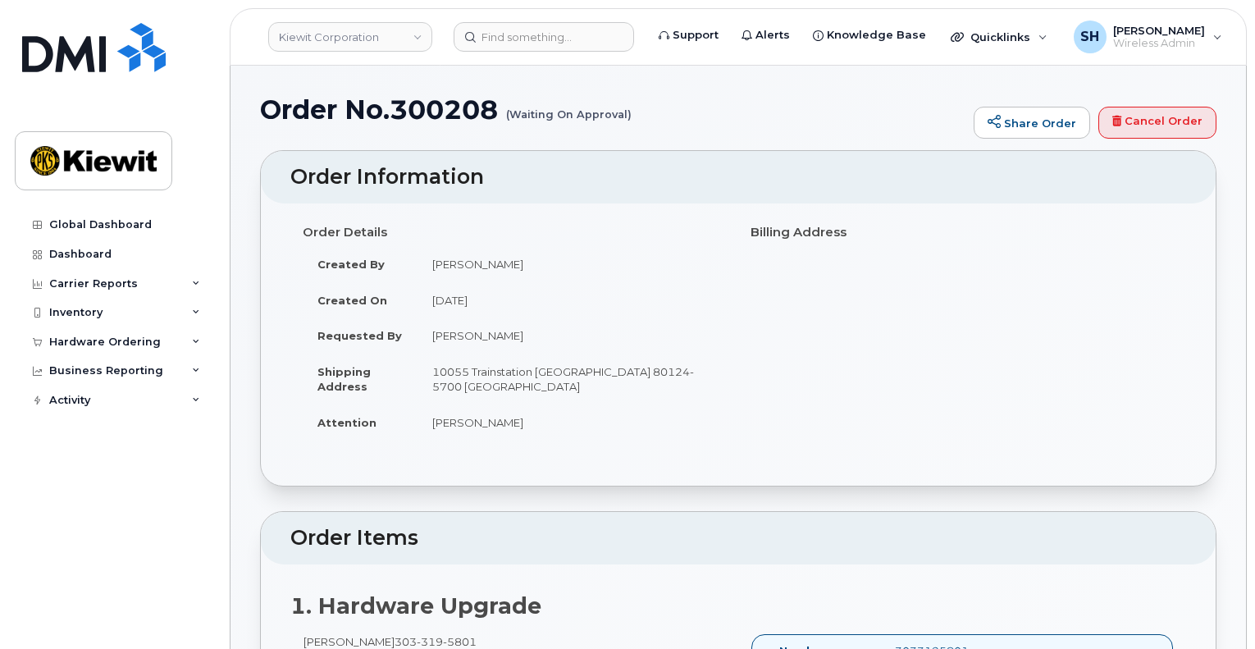 This screenshot has height=649, width=1255. Describe the element at coordinates (416, 606) in the screenshot. I see `strong: 1. Hardware Upgrade` at that location.